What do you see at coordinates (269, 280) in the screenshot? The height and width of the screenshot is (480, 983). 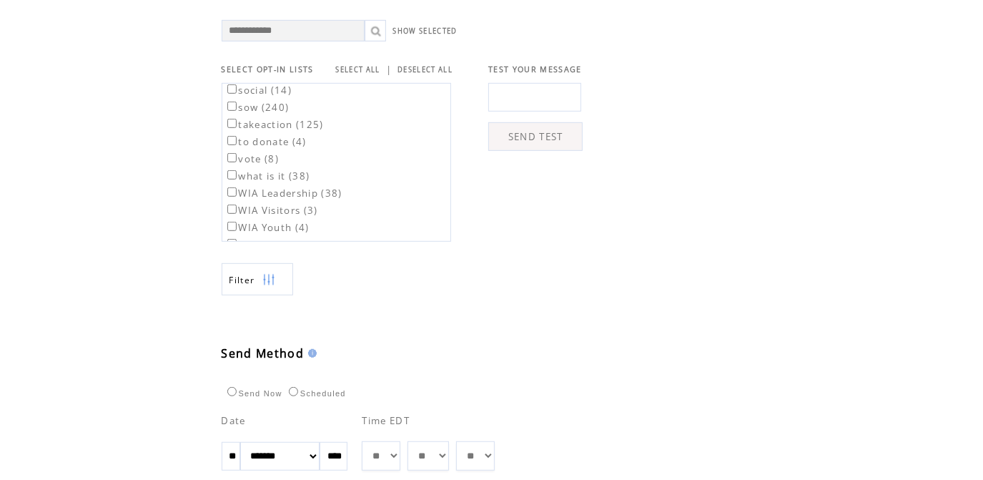 I see `img: filters.png` at bounding box center [269, 280].